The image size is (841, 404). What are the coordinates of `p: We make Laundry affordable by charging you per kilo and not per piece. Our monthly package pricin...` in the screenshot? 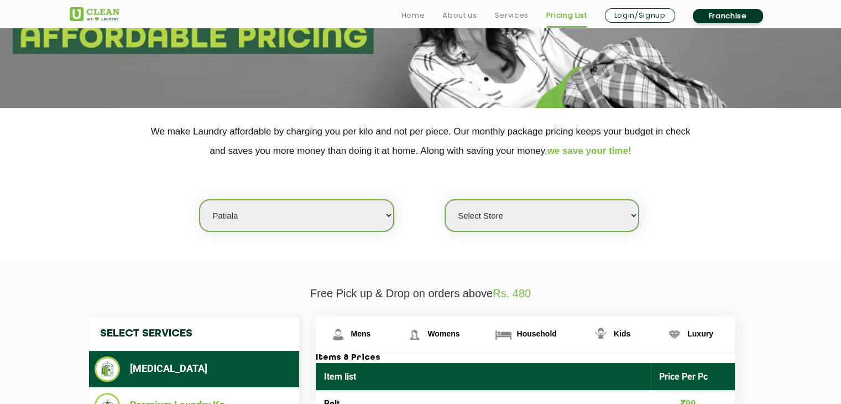 It's located at (421, 141).